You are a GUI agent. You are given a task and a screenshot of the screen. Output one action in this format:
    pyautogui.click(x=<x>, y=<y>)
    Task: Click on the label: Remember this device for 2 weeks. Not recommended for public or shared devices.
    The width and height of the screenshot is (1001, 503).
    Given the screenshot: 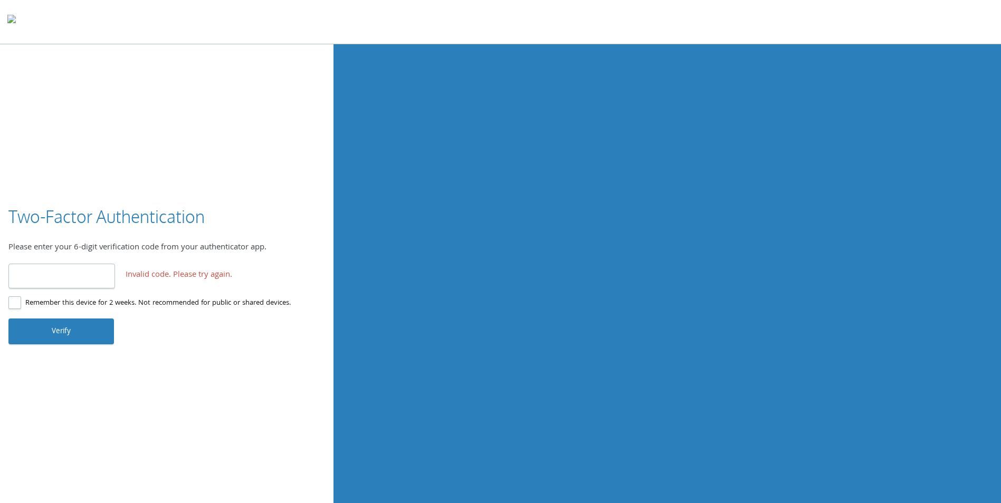 What is the action you would take?
    pyautogui.click(x=149, y=303)
    